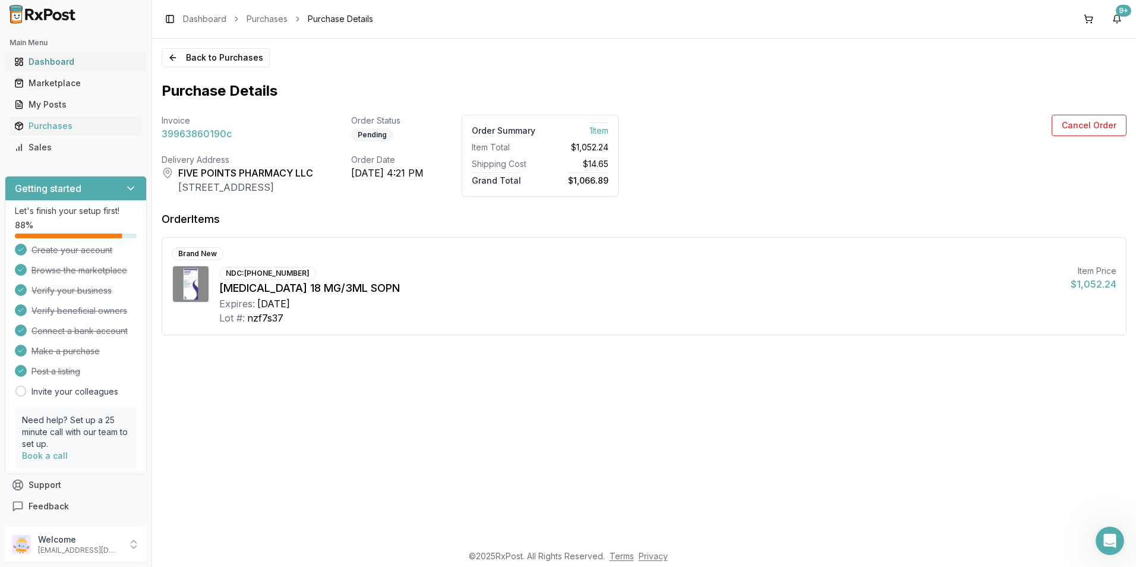 The width and height of the screenshot is (1136, 567). I want to click on div: Item Total, so click(503, 147).